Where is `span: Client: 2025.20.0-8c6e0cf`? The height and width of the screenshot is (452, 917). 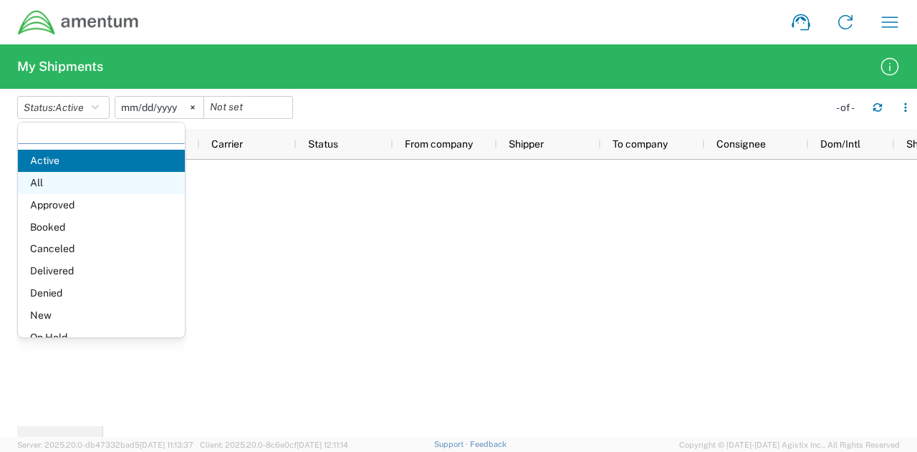
span: Client: 2025.20.0-8c6e0cf is located at coordinates (274, 445).